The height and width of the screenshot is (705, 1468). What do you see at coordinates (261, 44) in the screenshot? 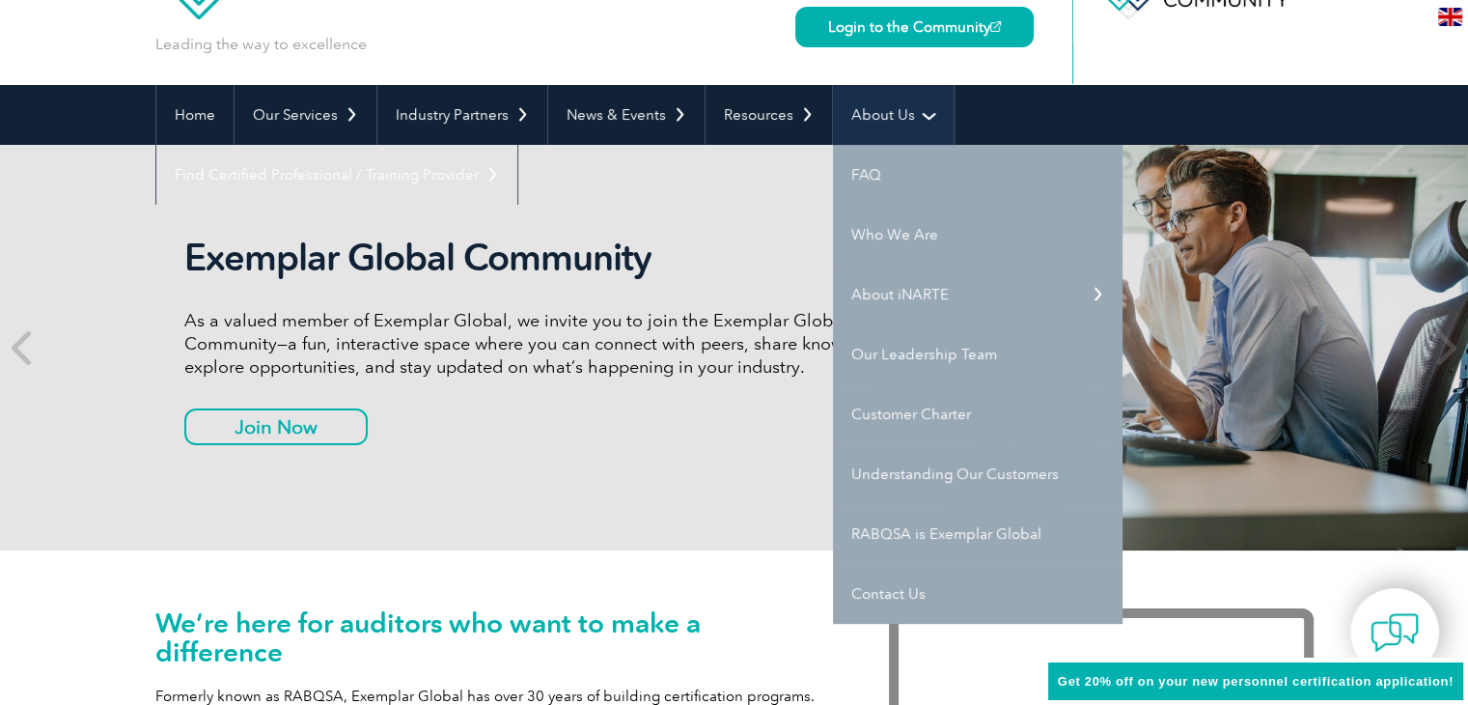
I see `p: Leading the way to excellence` at bounding box center [261, 44].